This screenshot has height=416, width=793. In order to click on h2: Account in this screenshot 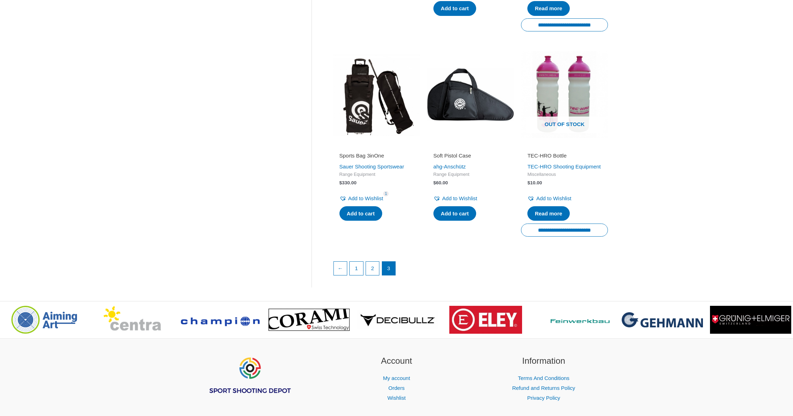, I will do `click(397, 361)`.